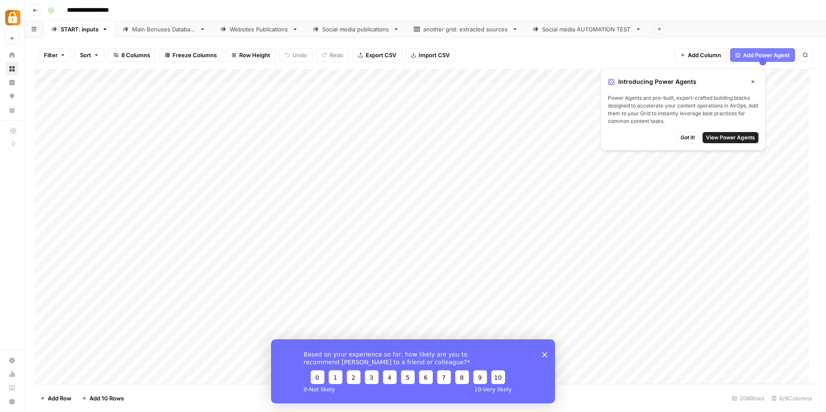 The height and width of the screenshot is (412, 826). What do you see at coordinates (683, 110) in the screenshot?
I see `span: Power Agents are pre-built, expert-crafted building blocks designed to accelerate your content op...` at bounding box center [683, 110].